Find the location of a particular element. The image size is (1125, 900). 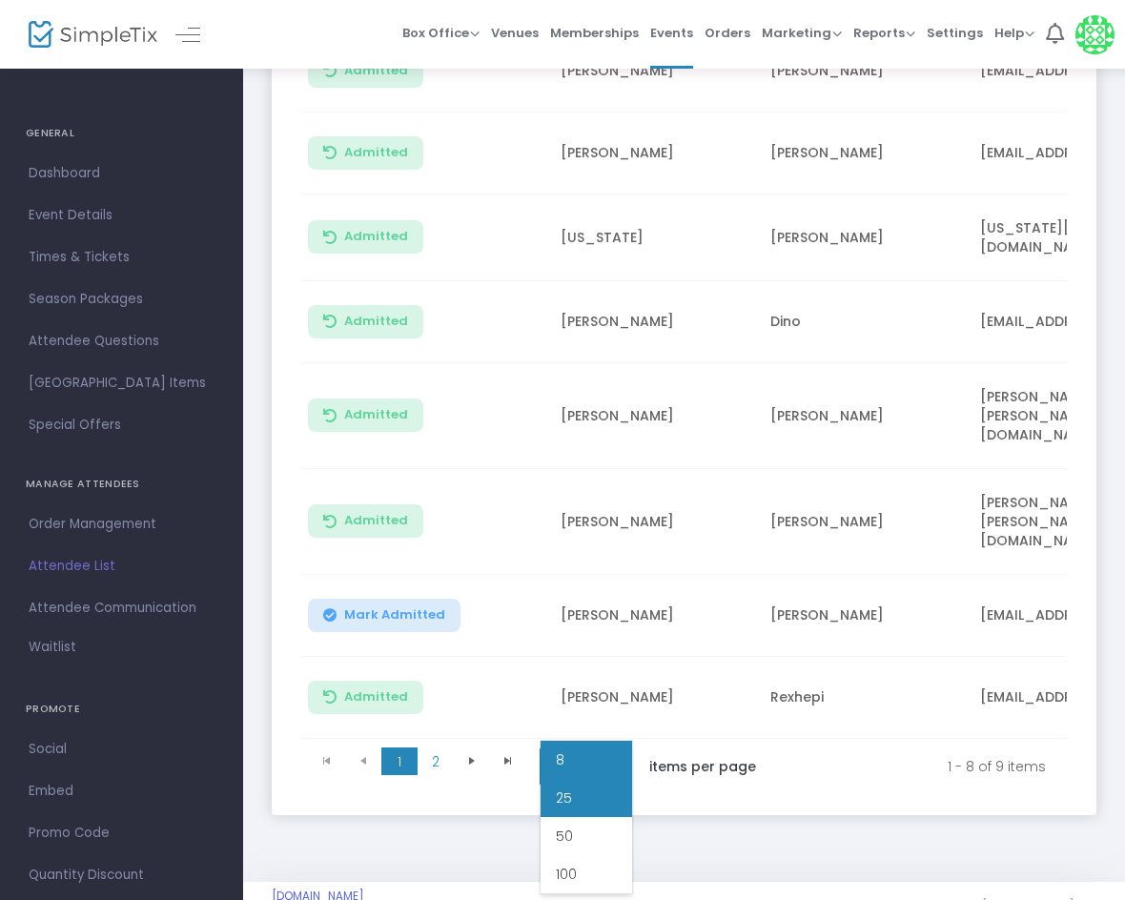

span: Season Packages is located at coordinates (121, 299).